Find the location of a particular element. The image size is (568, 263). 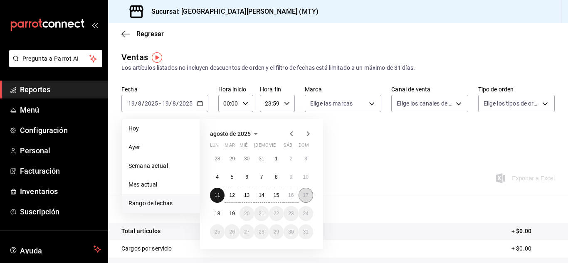

span: Reportes is located at coordinates (60, 89).